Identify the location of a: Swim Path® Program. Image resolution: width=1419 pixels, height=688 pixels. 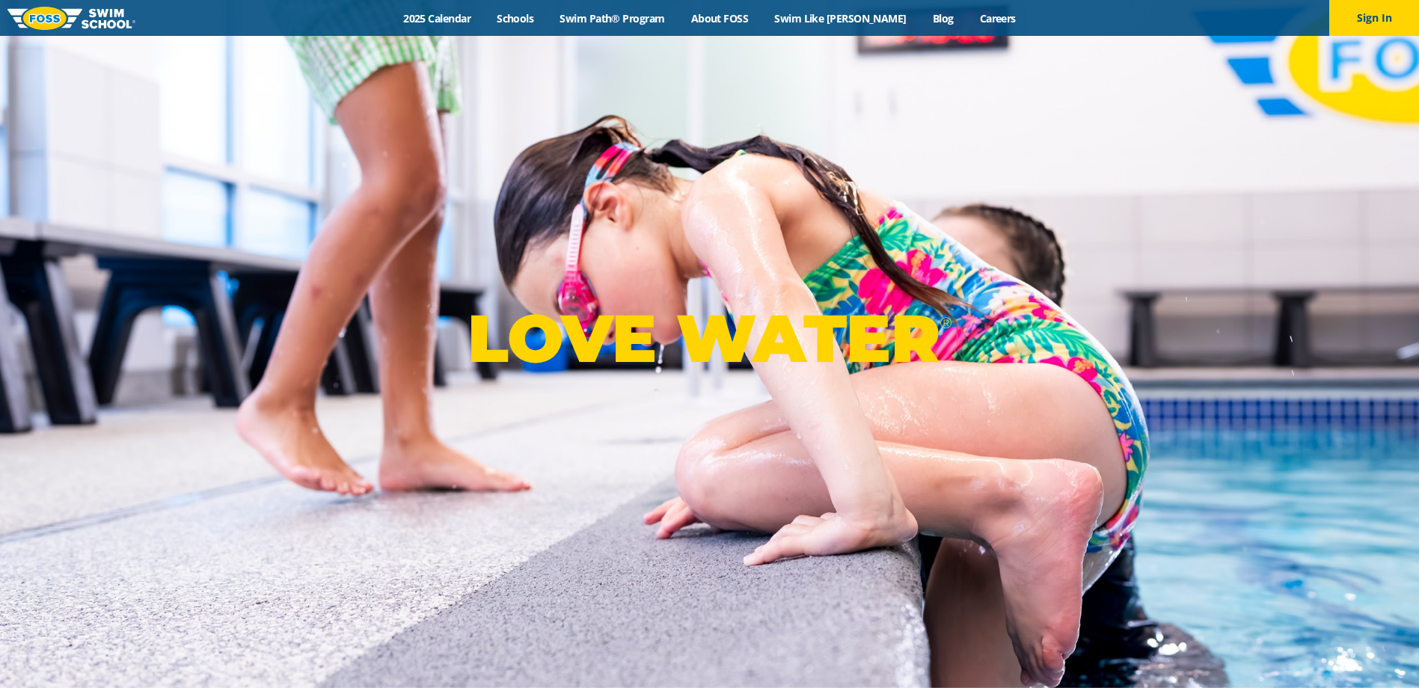
(612, 18).